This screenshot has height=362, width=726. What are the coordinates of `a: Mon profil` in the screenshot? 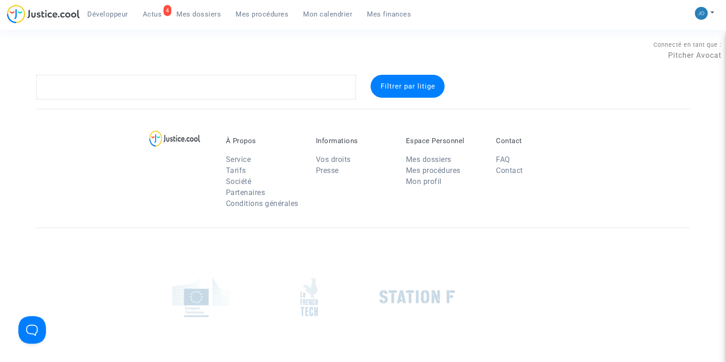 It's located at (424, 181).